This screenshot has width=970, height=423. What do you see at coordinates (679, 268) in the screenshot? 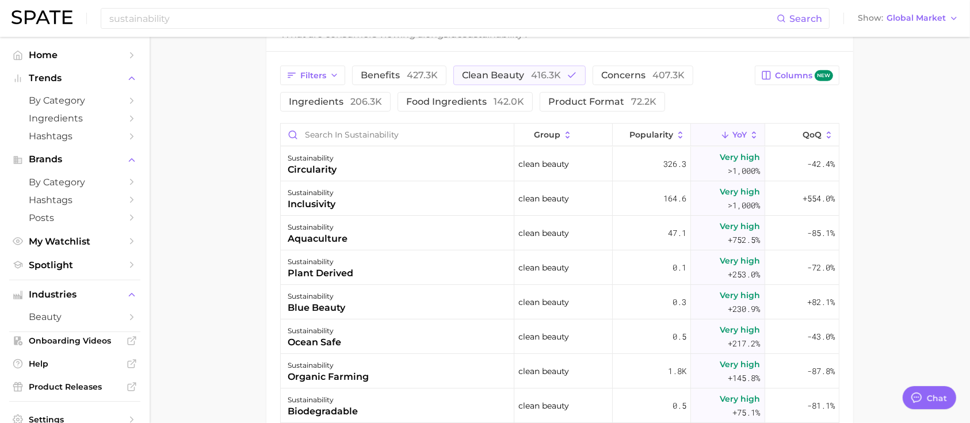
I see `span: 0.1` at bounding box center [679, 268].